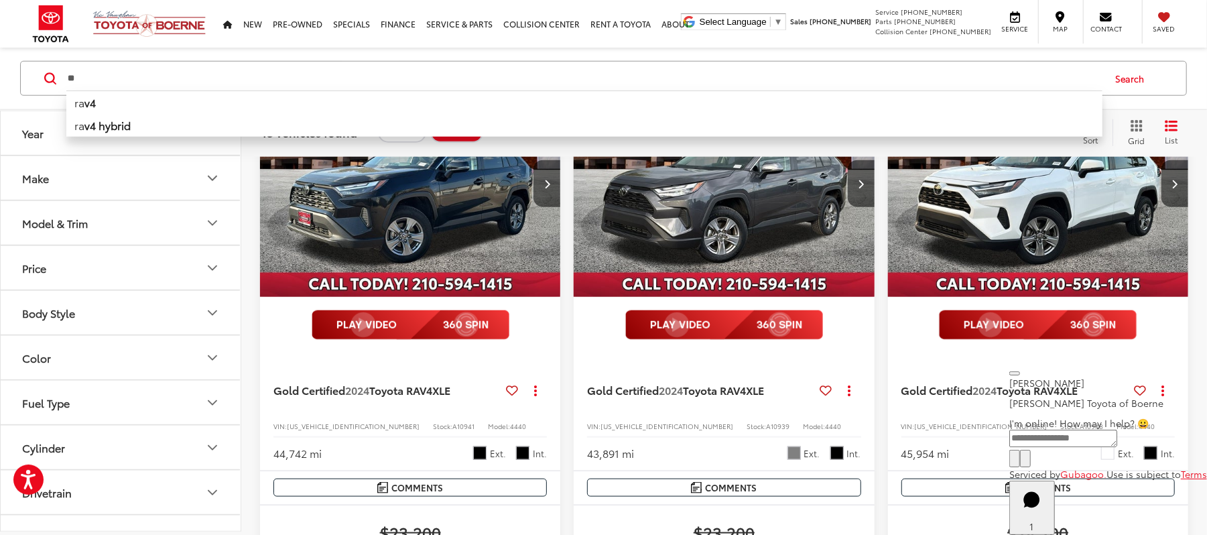 Image resolution: width=1207 pixels, height=535 pixels. Describe the element at coordinates (457, 133) in the screenshot. I see `span: Clear All` at that location.